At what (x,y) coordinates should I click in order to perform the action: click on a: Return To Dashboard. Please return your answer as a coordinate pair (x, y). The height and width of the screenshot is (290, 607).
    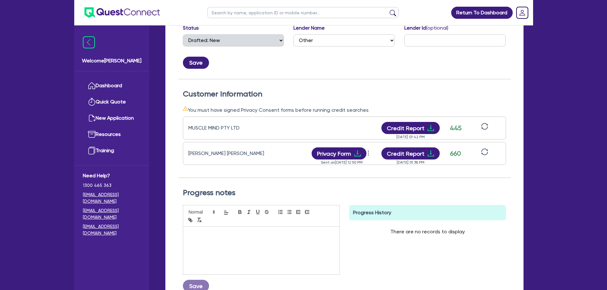
    Looking at the image, I should click on (482, 13).